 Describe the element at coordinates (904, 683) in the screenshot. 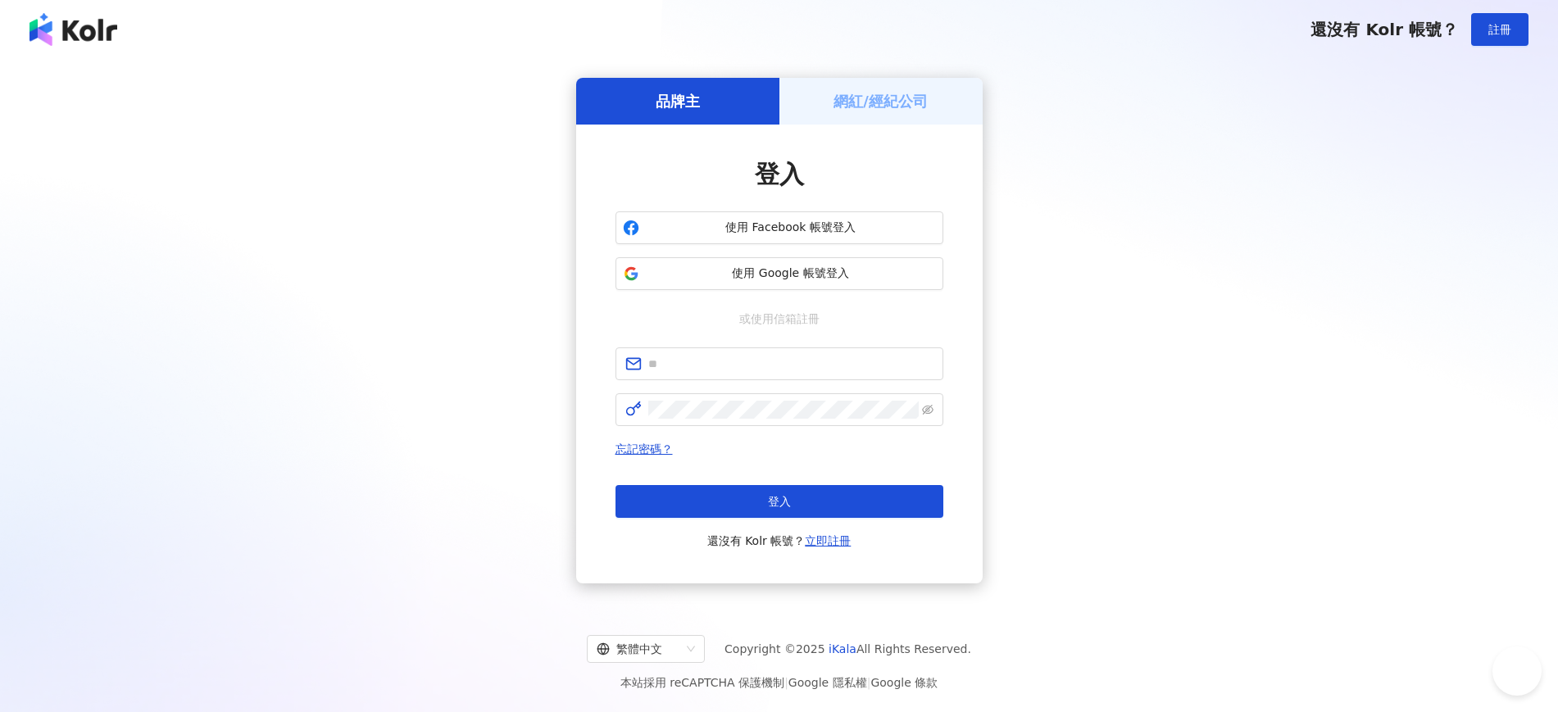

I see `a: Google 條款` at that location.